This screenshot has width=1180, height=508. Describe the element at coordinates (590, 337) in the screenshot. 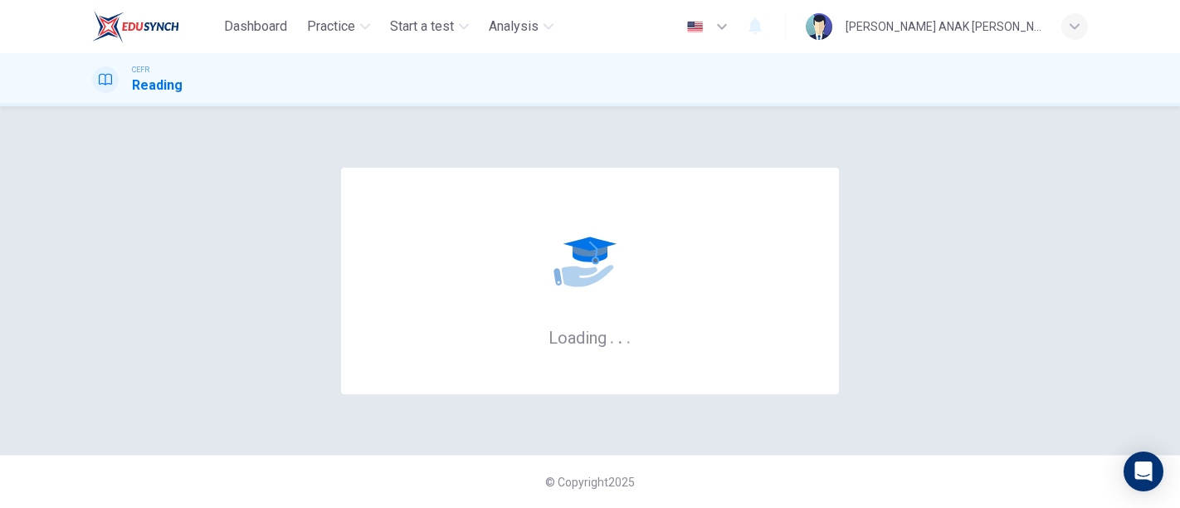

I see `h6: Loading` at that location.